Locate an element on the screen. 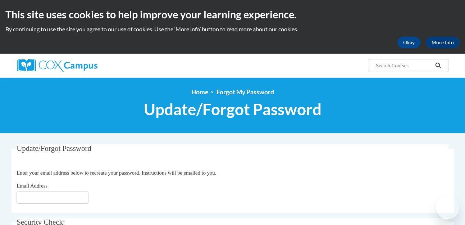  input: Search Courses is located at coordinates (404, 66).